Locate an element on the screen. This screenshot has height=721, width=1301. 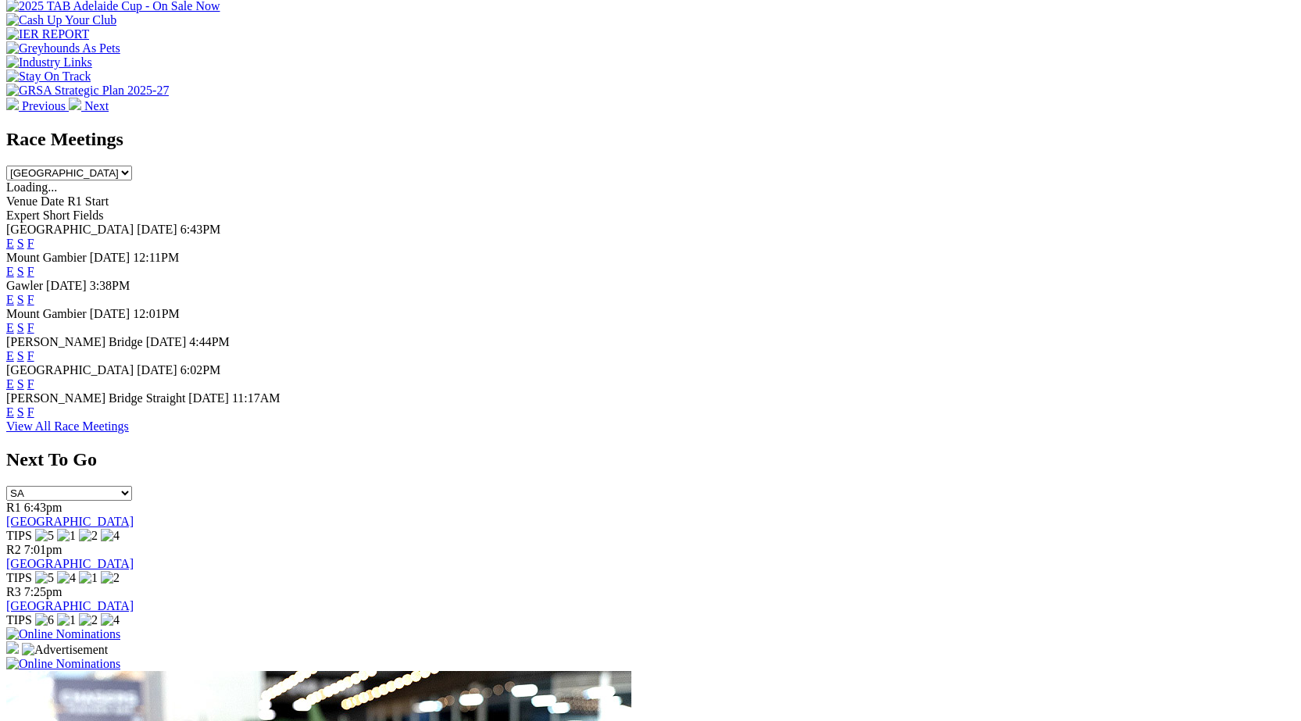
span: 12:11PM is located at coordinates (155, 257).